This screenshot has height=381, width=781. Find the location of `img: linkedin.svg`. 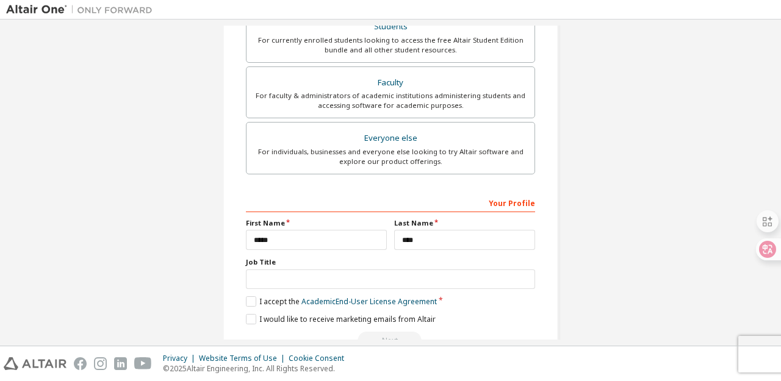

img: linkedin.svg is located at coordinates (120, 364).